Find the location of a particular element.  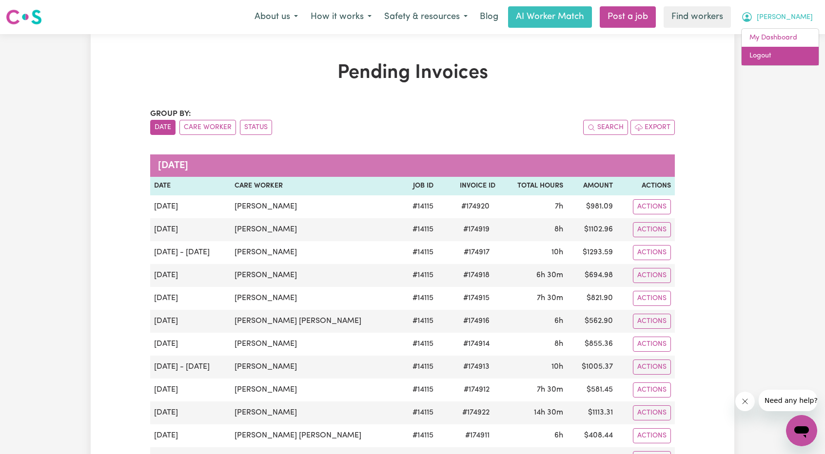

a: Find workers is located at coordinates (697, 17).